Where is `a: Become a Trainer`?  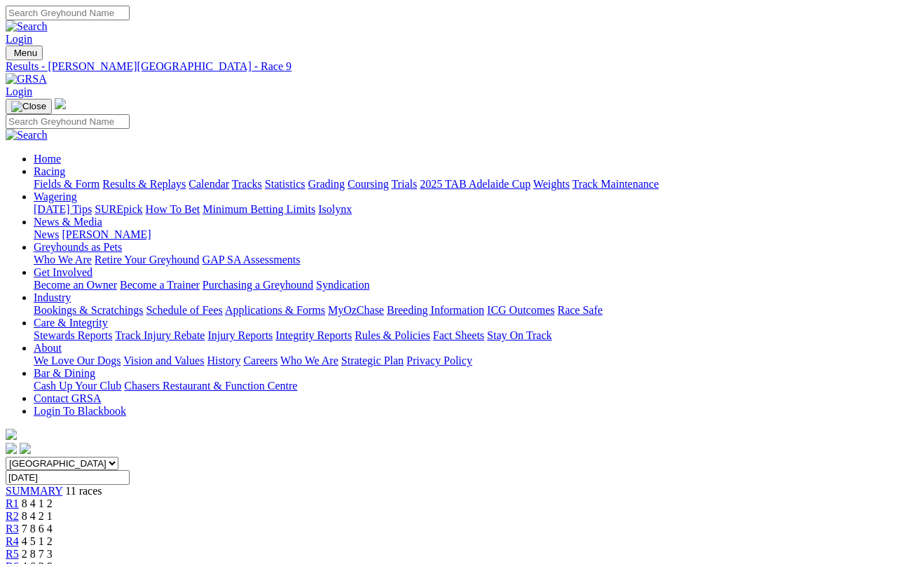 a: Become a Trainer is located at coordinates (160, 284).